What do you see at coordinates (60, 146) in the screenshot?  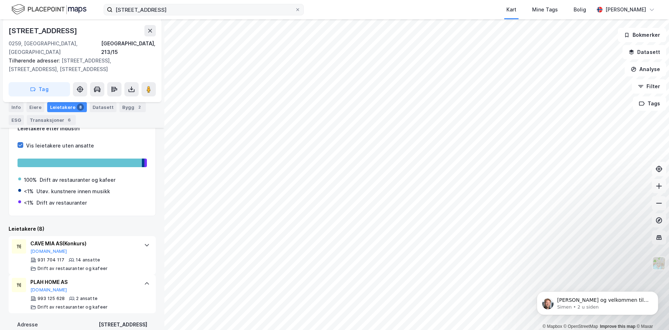 I see `div: Vis leietakere uten ansatte` at bounding box center [60, 146].